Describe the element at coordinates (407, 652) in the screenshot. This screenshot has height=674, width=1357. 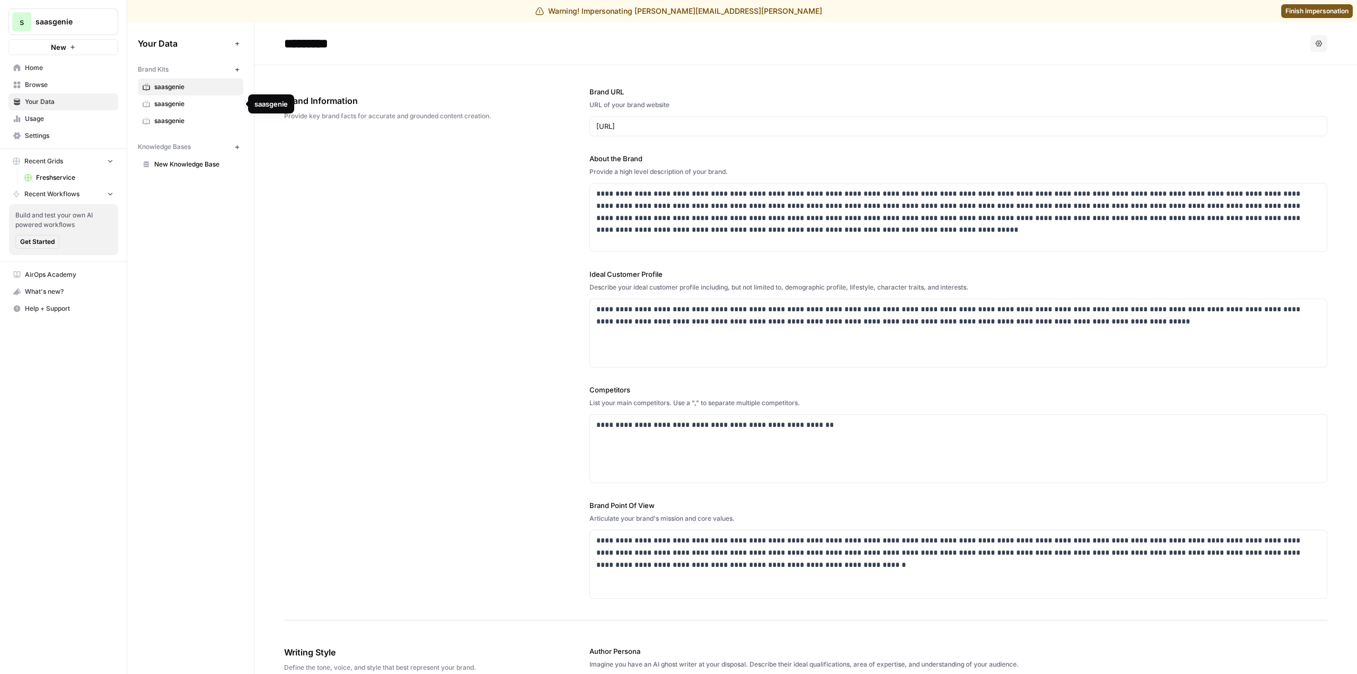
I see `span: Writing Style` at that location.